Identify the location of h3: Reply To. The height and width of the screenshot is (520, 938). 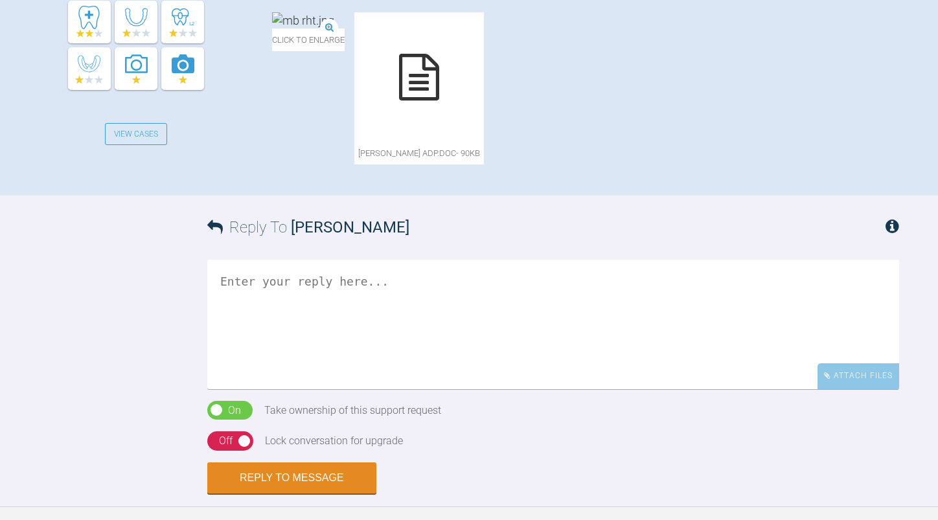
(308, 227).